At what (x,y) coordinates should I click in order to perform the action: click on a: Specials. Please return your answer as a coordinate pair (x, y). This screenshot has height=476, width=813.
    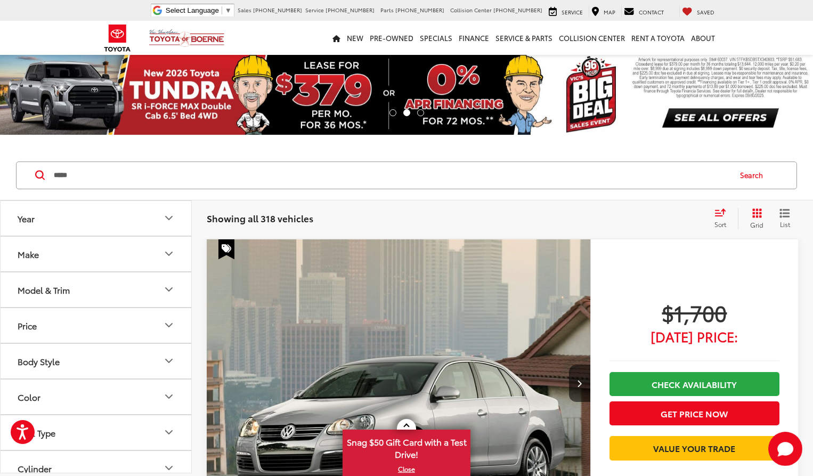
    Looking at the image, I should click on (436, 38).